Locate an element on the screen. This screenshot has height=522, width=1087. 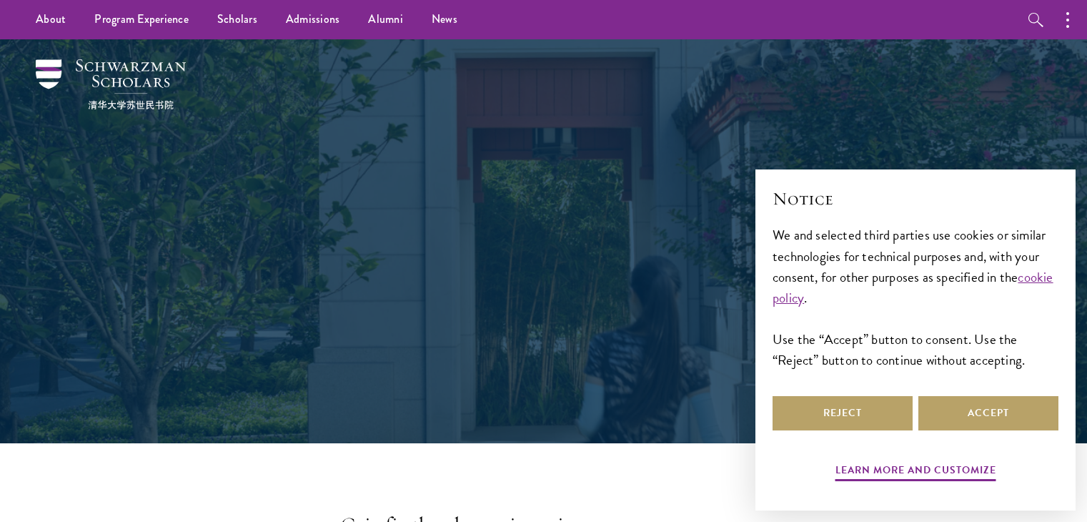
a: cookie policy is located at coordinates (912, 287).